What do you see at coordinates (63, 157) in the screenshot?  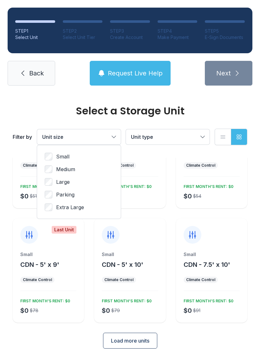 I see `span: Small` at bounding box center [63, 157].